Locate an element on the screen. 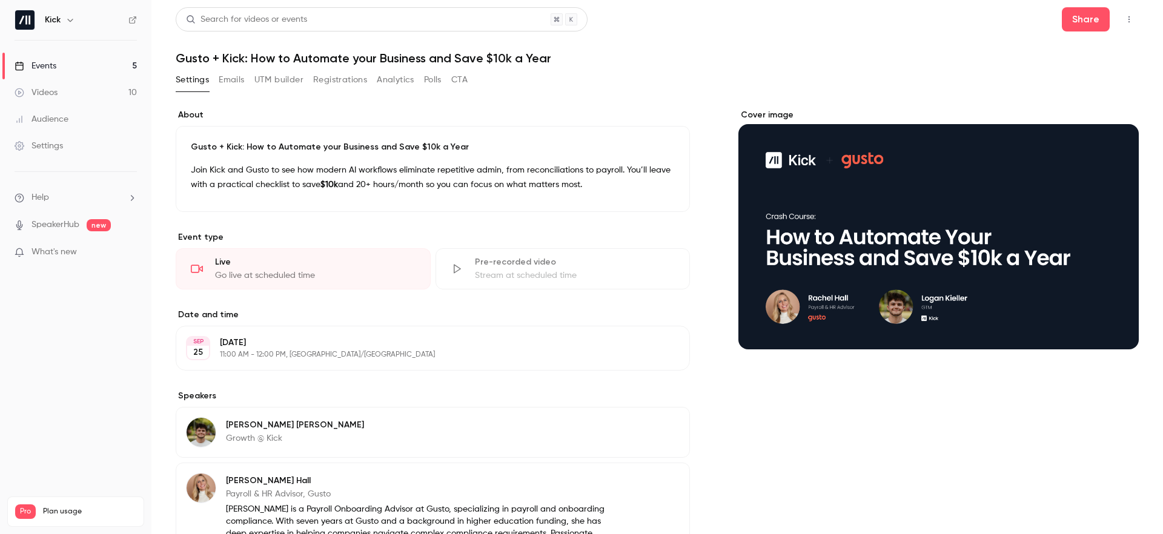 This screenshot has width=1163, height=534. div: Go live at scheduled time is located at coordinates (315, 276).